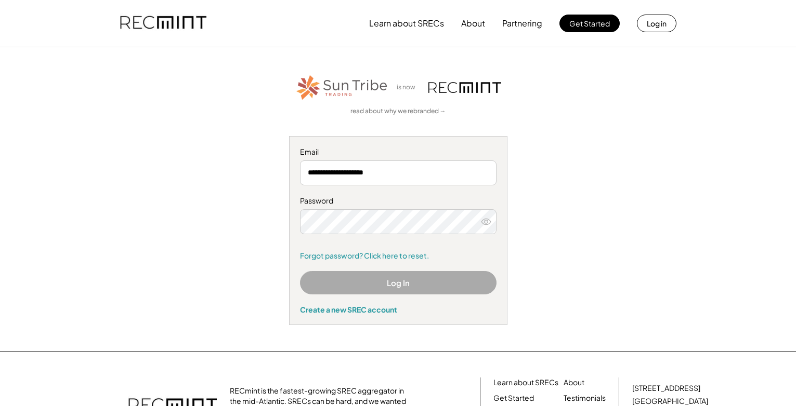  Describe the element at coordinates (398, 310) in the screenshot. I see `div: Create a new SREC account` at that location.